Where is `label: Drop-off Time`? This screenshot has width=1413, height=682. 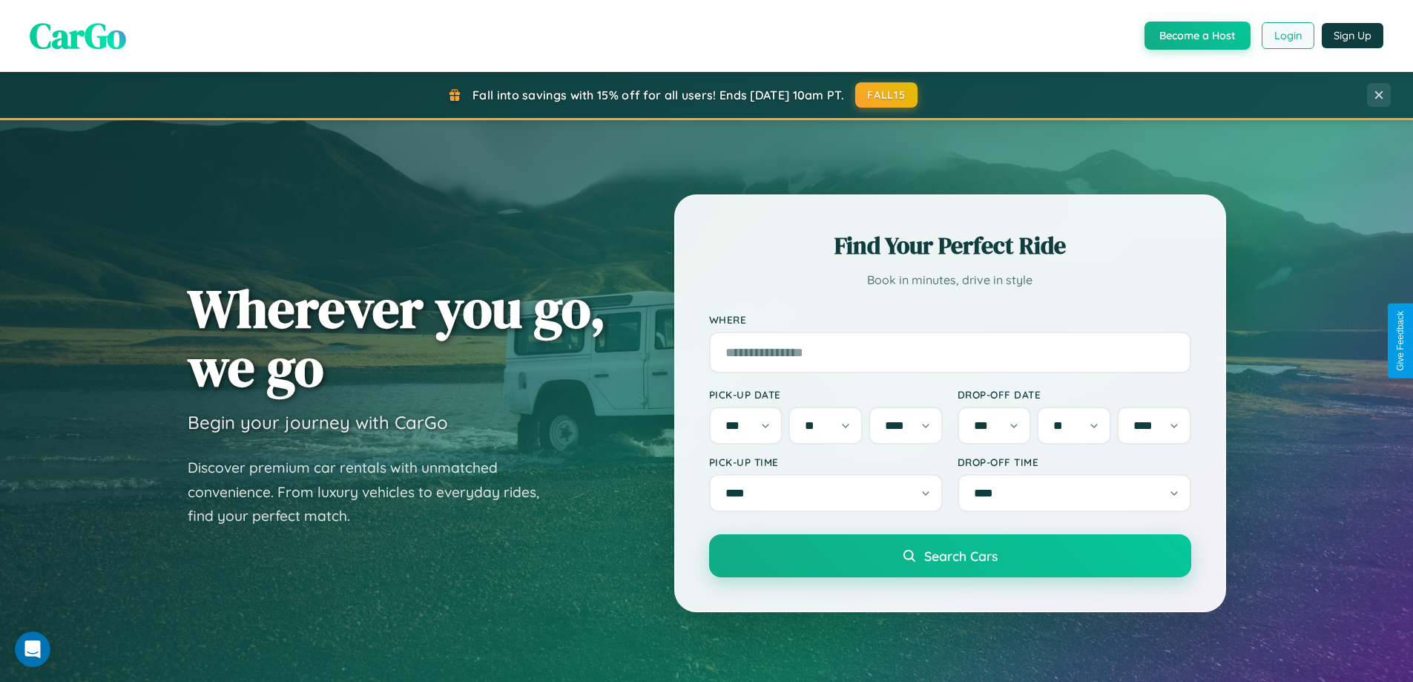
label: Drop-off Time is located at coordinates (1074, 461).